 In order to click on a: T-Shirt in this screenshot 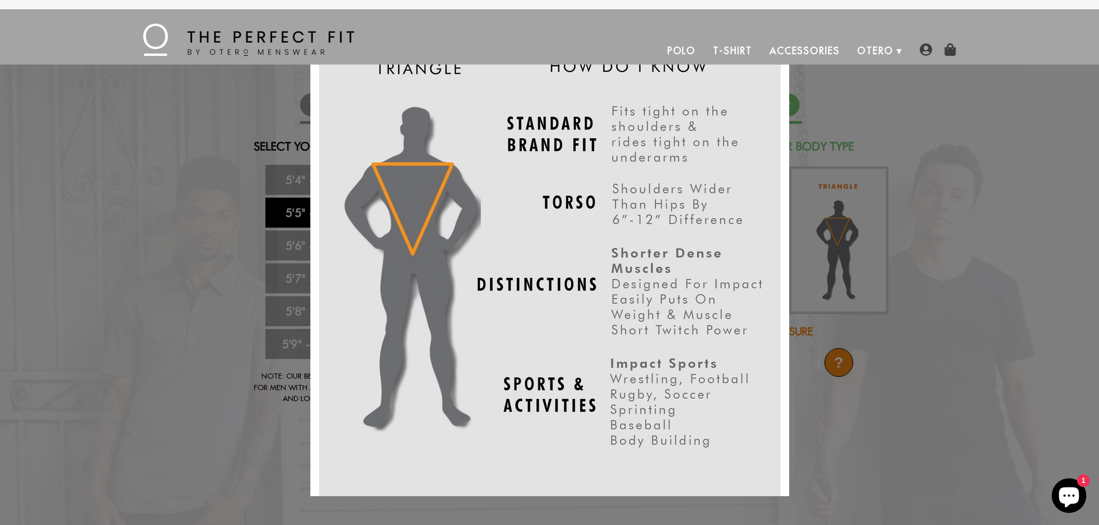, I will do `click(732, 51)`.